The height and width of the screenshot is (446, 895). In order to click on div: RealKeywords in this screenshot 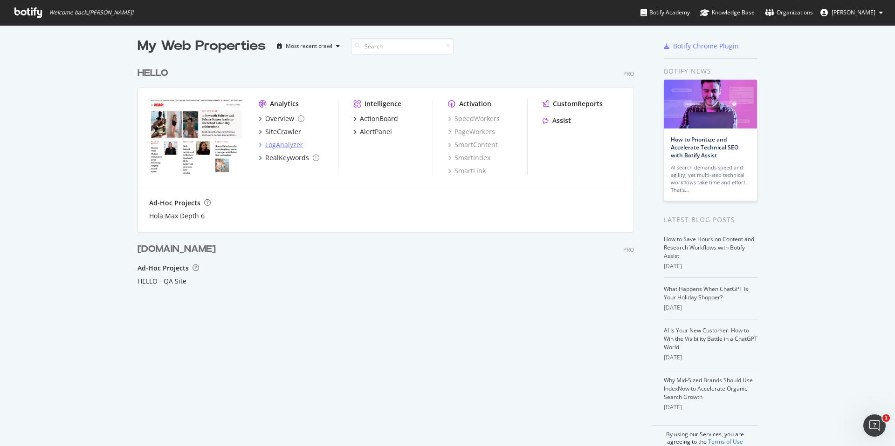, I will do `click(287, 158)`.